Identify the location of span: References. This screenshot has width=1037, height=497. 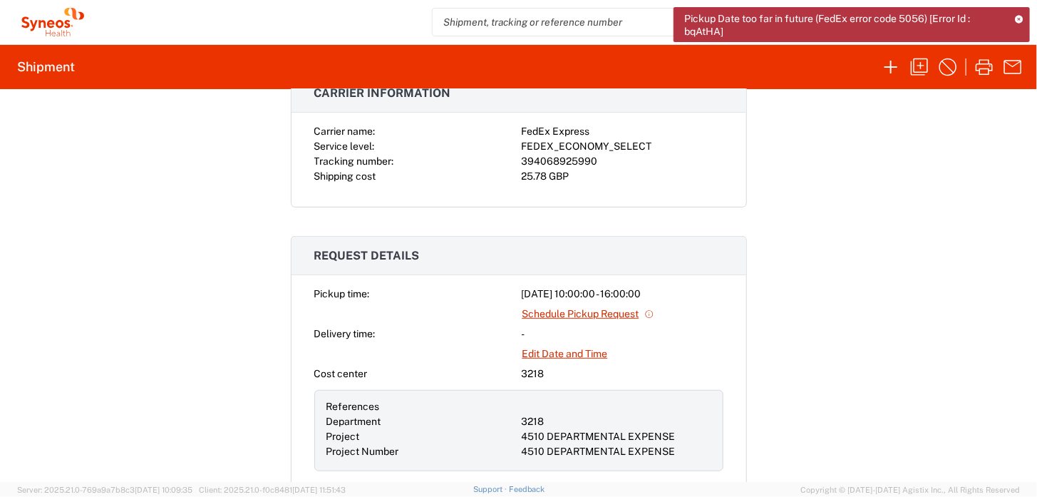
(353, 406).